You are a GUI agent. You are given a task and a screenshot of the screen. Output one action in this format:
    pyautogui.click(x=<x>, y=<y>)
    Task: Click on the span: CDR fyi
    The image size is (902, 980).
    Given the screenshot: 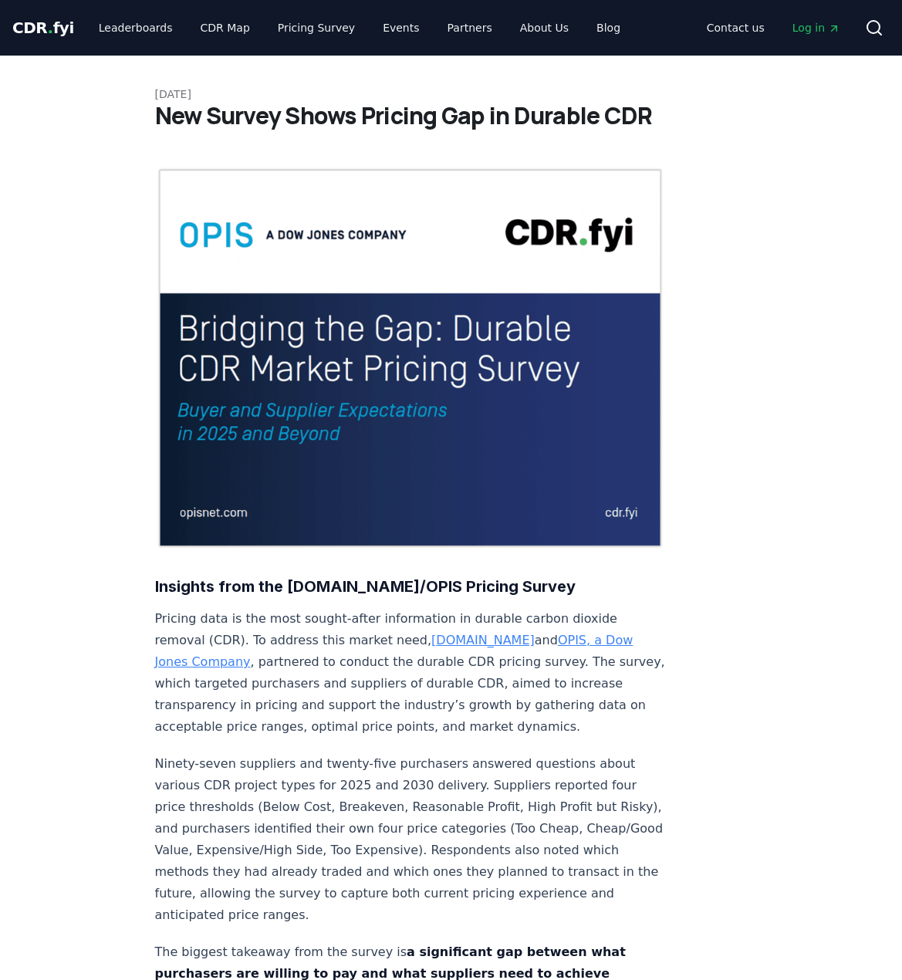 What is the action you would take?
    pyautogui.click(x=43, y=28)
    